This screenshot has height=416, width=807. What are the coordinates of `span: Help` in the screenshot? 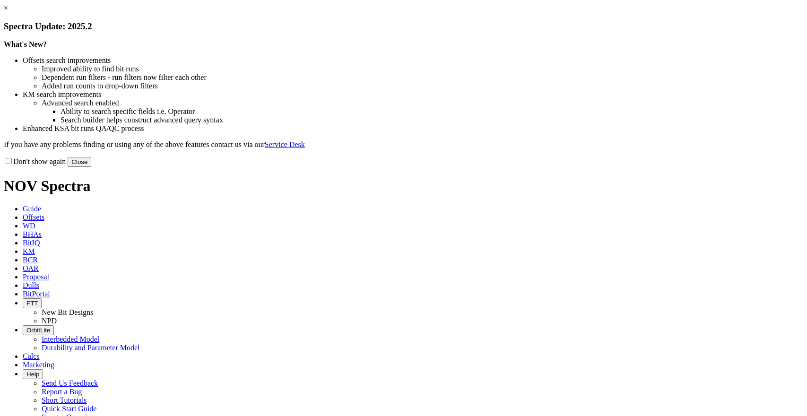 It's located at (33, 374).